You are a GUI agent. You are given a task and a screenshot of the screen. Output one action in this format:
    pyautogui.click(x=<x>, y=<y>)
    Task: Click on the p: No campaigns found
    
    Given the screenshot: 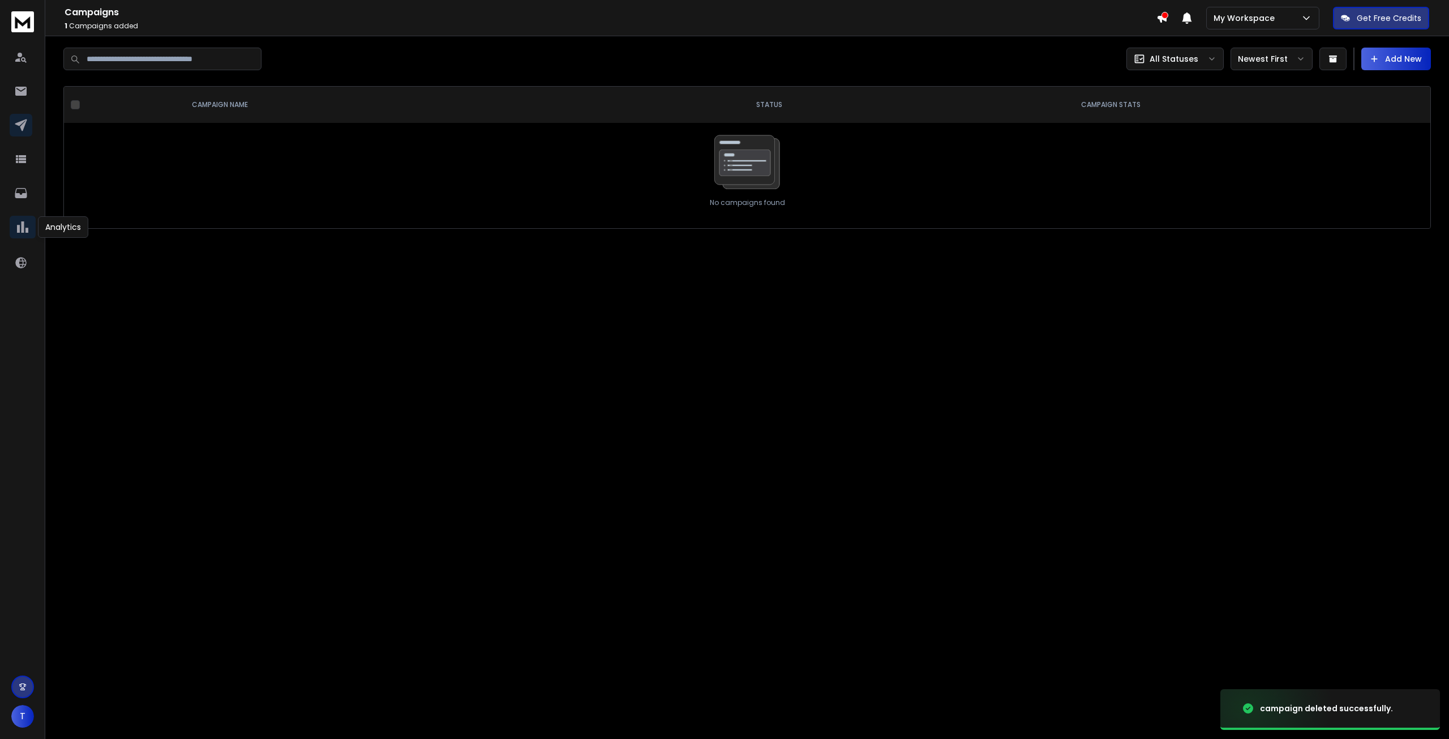 What is the action you would take?
    pyautogui.click(x=747, y=203)
    